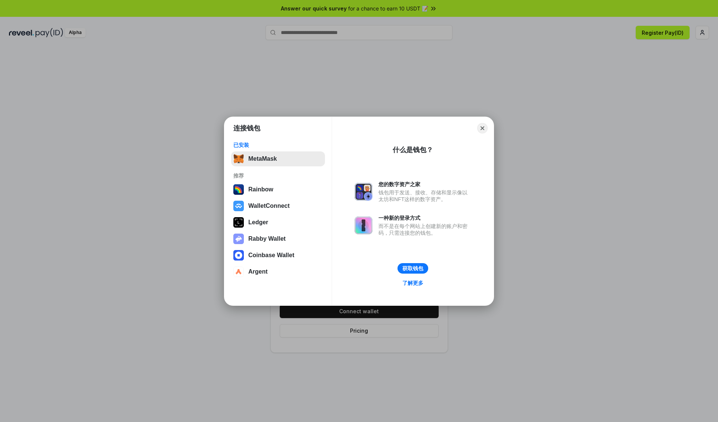 Image resolution: width=718 pixels, height=422 pixels. What do you see at coordinates (263, 159) in the screenshot?
I see `div: MetaMask` at bounding box center [263, 159].